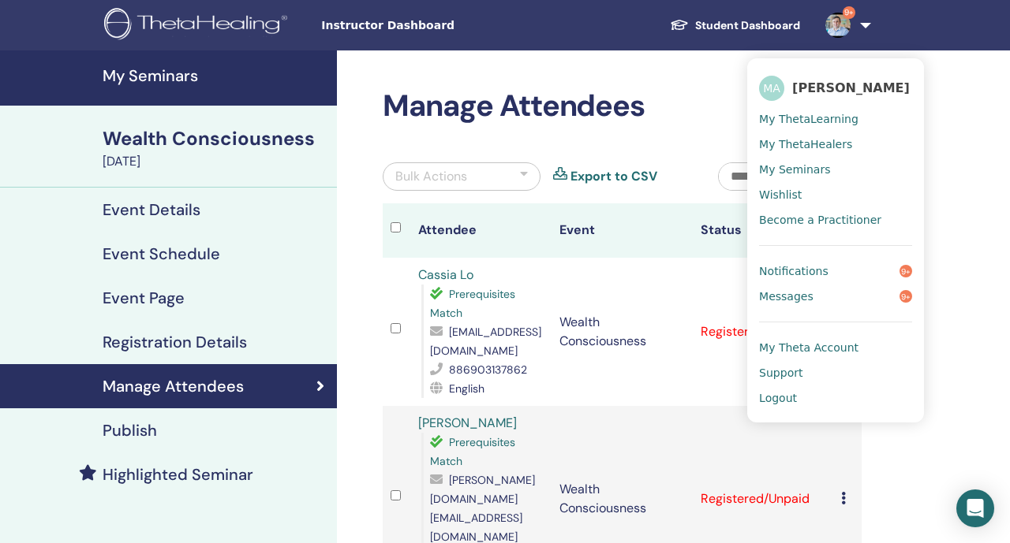 The image size is (1010, 543). I want to click on span: Become a Practitioner, so click(820, 220).